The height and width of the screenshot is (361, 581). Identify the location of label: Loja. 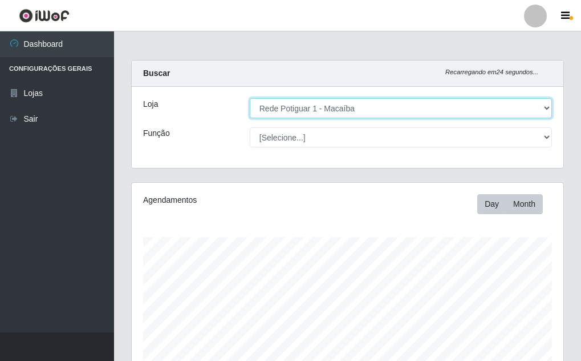
(151, 104).